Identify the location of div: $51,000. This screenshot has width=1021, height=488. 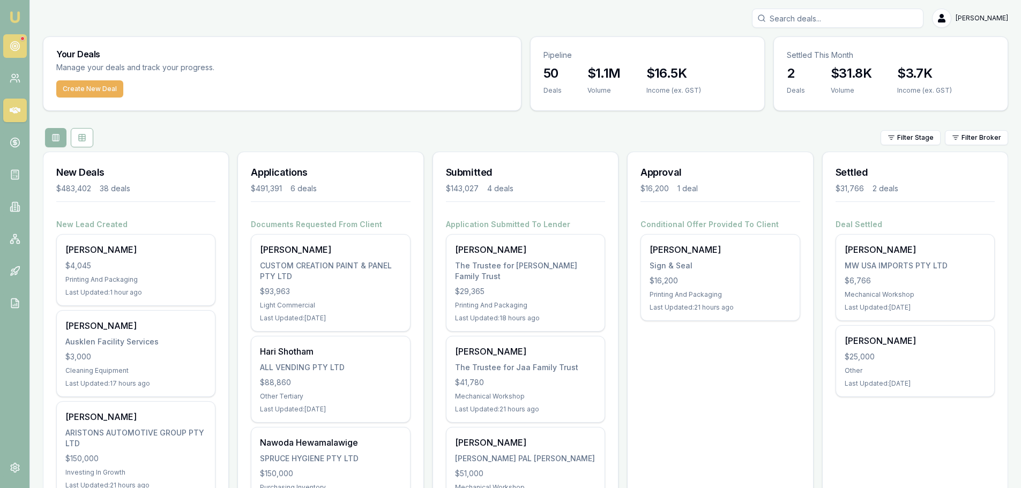
(525, 474).